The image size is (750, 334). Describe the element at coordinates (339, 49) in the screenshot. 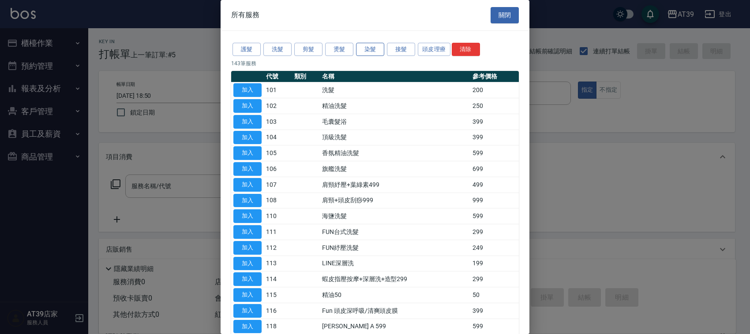

I see `button: 燙髮` at that location.